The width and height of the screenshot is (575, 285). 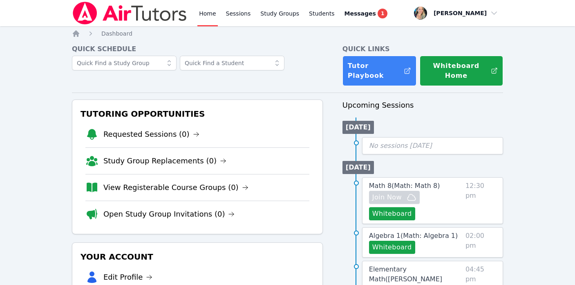 I want to click on span: Join Now, so click(x=387, y=197).